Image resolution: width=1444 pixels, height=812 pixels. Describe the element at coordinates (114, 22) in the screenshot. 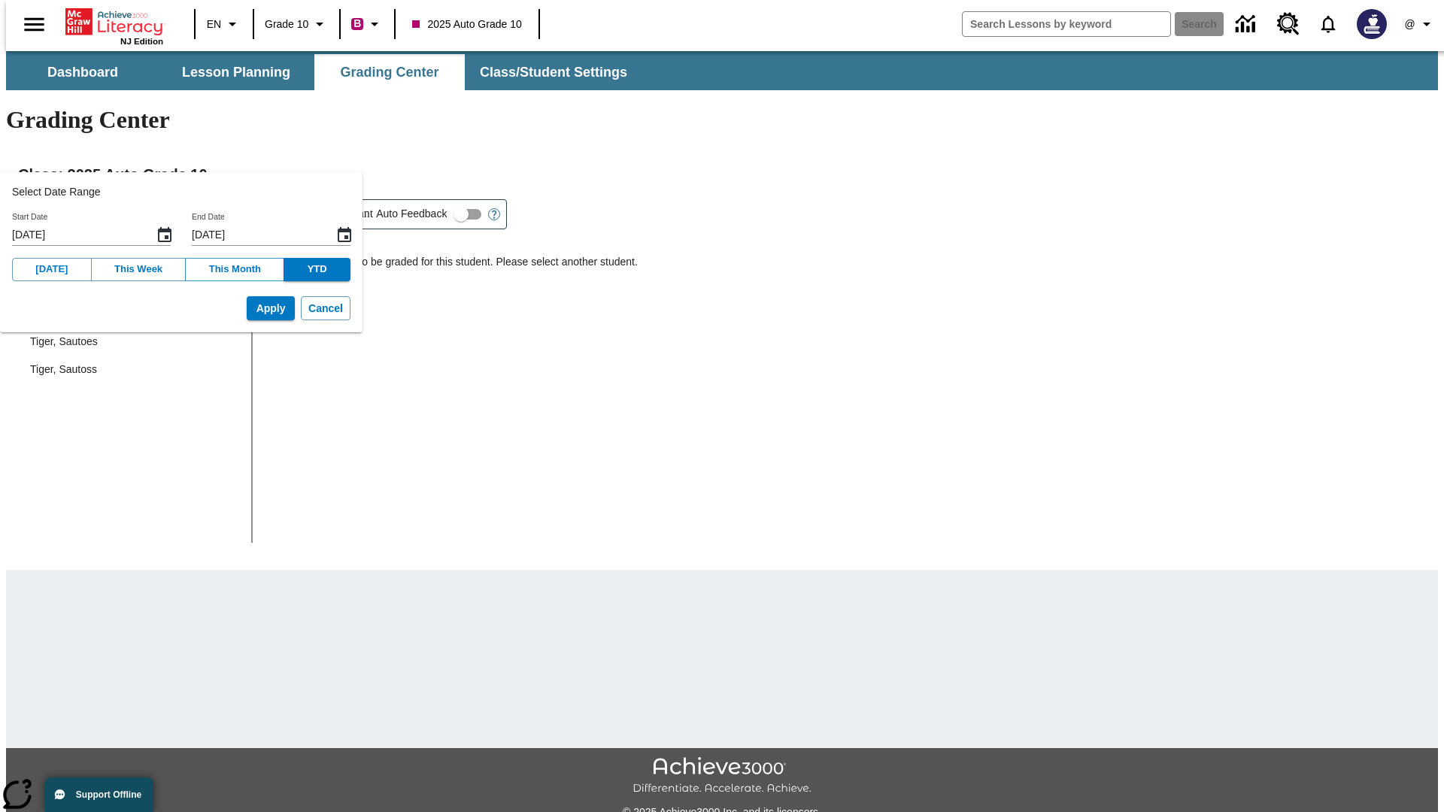

I see `a: Home` at that location.